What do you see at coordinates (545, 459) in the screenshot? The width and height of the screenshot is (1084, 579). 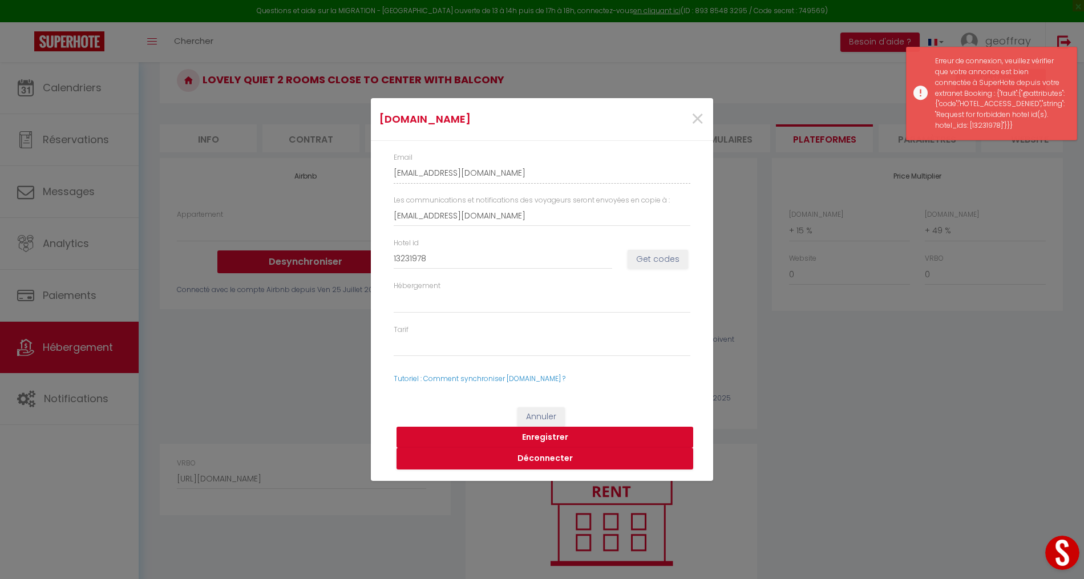 I see `button: Déconnecter` at bounding box center [545, 459].